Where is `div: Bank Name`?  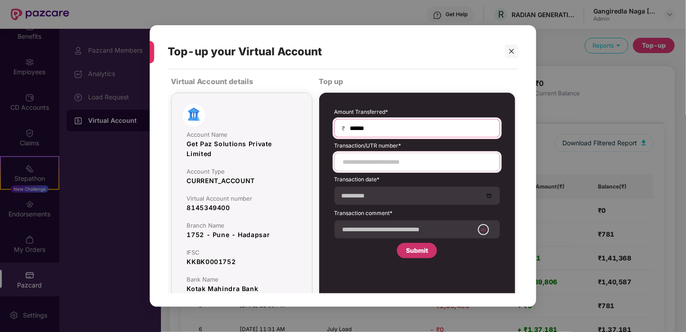 div: Bank Name is located at coordinates (242, 279).